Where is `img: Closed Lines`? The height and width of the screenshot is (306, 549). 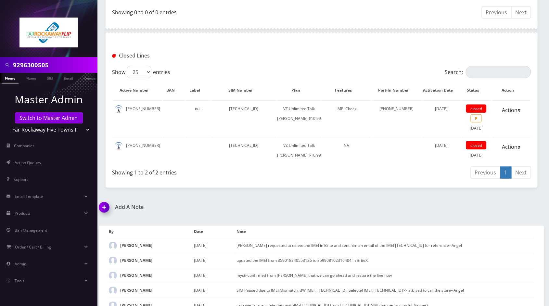 img: Closed Lines is located at coordinates (114, 56).